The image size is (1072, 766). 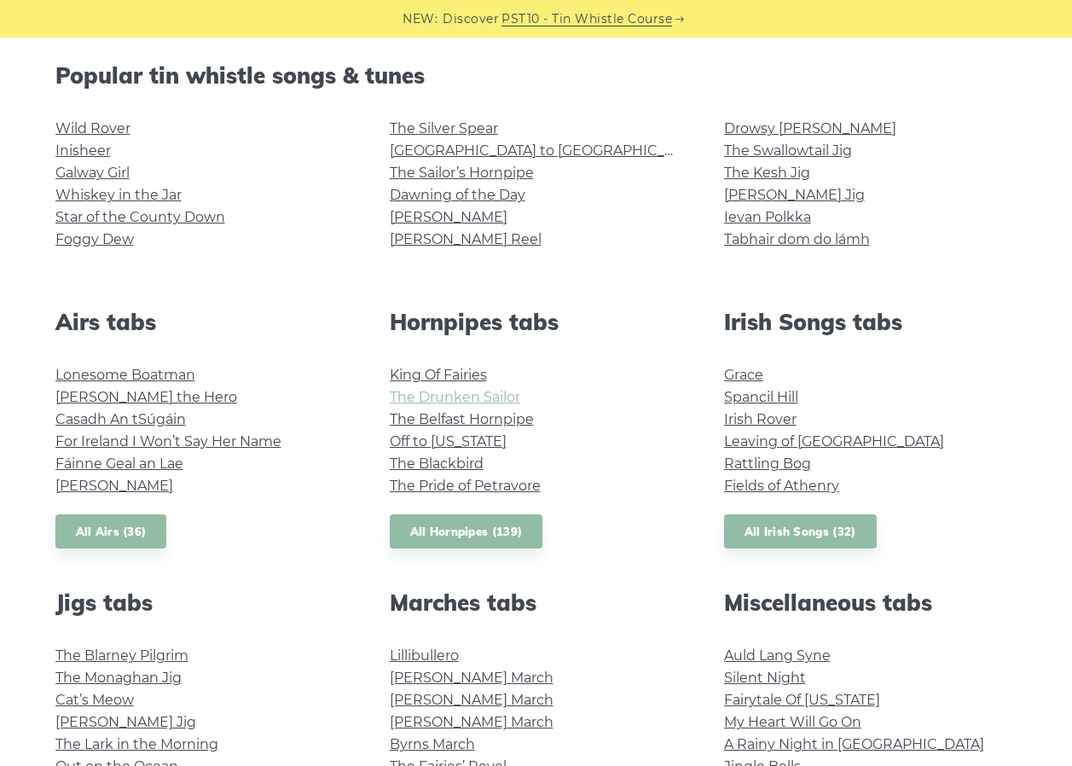 I want to click on a: My Heart Will Go On, so click(x=792, y=721).